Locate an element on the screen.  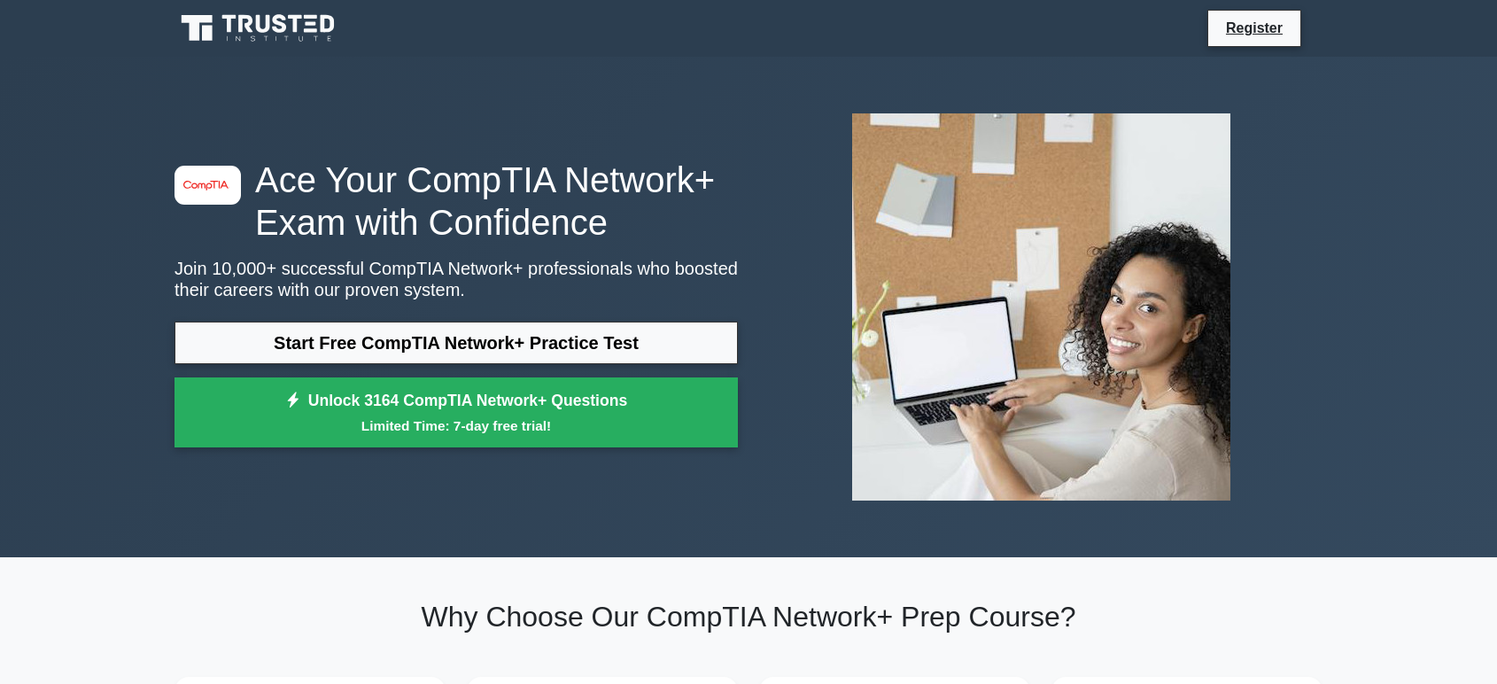
h1: Ace Your CompTIA Network+ Exam with Confidence is located at coordinates (456, 201).